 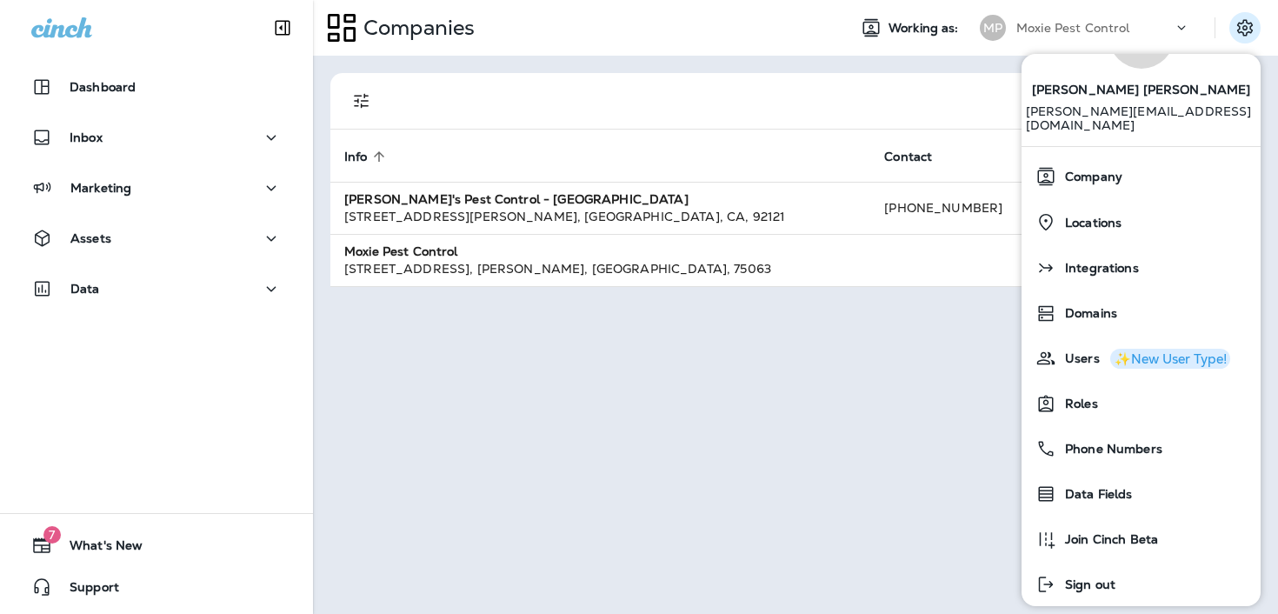 What do you see at coordinates (282, 28) in the screenshot?
I see `button: Collapse Sidebar` at bounding box center [282, 28].